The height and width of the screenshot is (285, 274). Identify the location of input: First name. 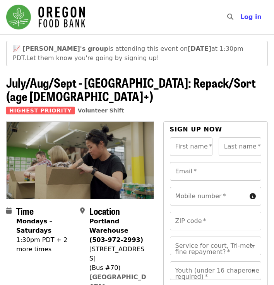
(191, 146).